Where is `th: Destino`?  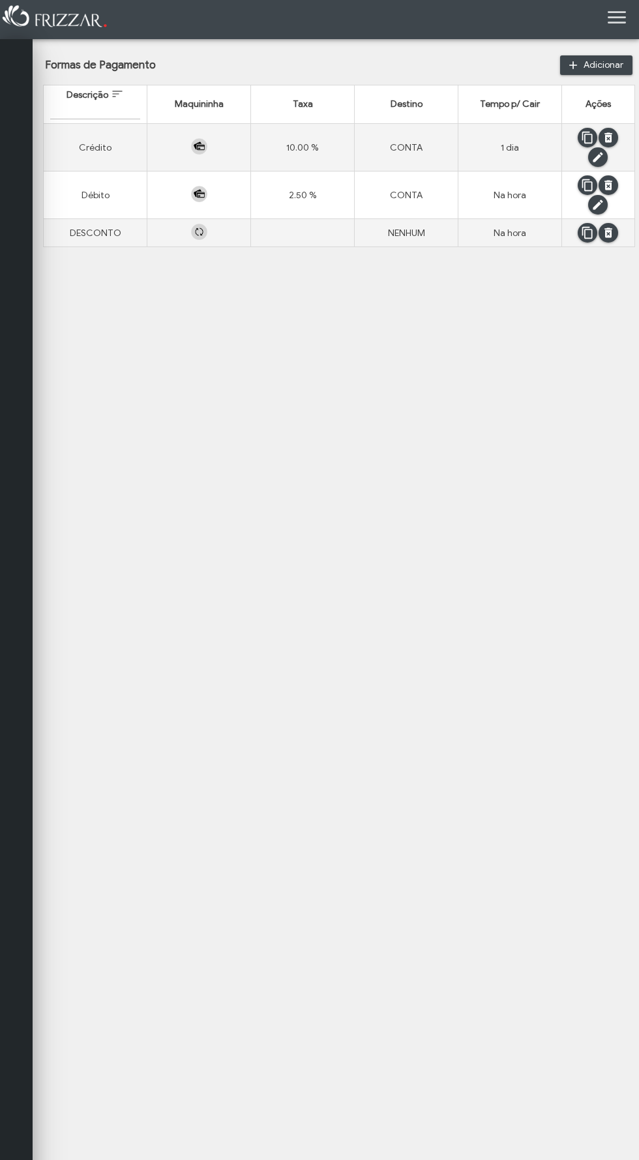 th: Destino is located at coordinates (406, 104).